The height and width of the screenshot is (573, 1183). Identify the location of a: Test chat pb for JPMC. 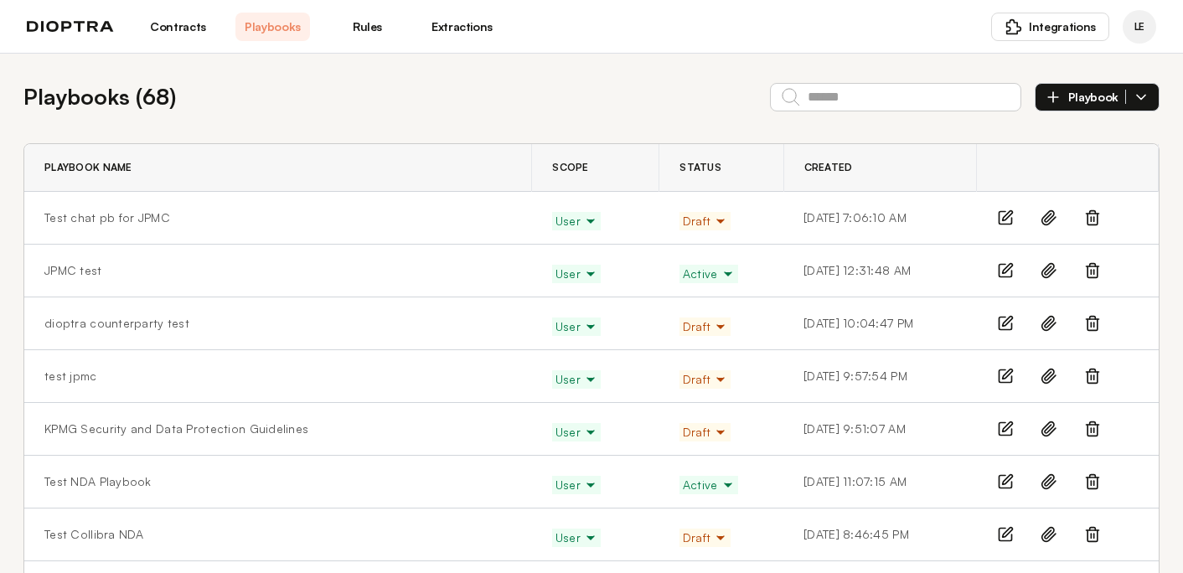
(107, 218).